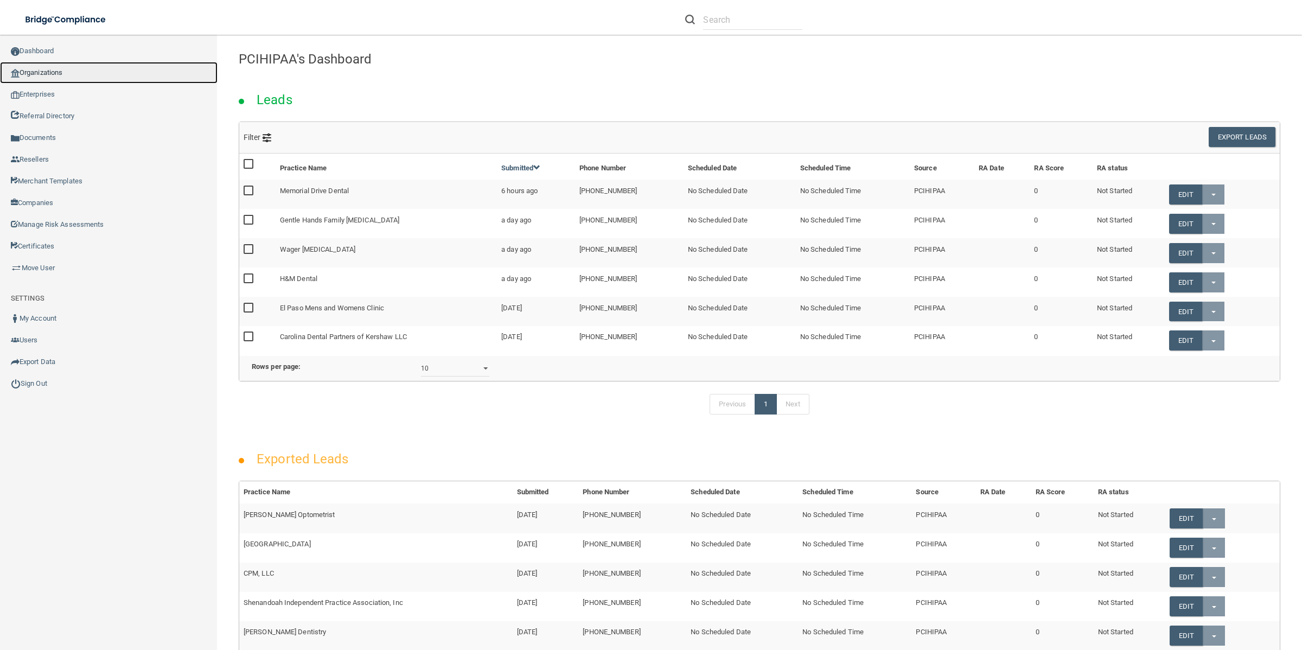 This screenshot has width=1302, height=650. Describe the element at coordinates (15, 160) in the screenshot. I see `img: ic_reseller.de258add.png` at that location.